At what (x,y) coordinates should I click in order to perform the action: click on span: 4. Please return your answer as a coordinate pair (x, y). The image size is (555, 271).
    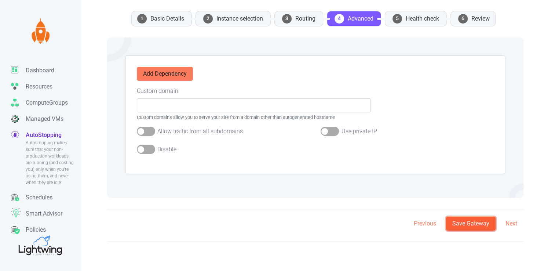
    Looking at the image, I should click on (339, 19).